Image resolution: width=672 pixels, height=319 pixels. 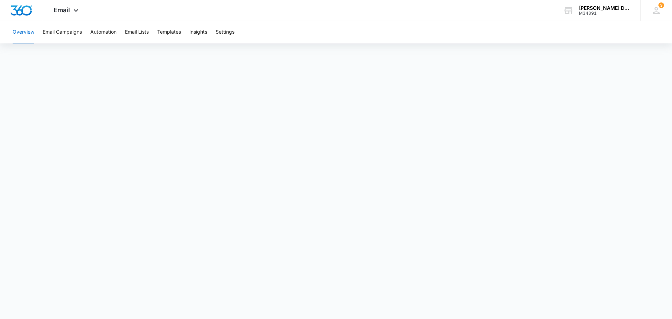 I want to click on span: 3, so click(x=661, y=5).